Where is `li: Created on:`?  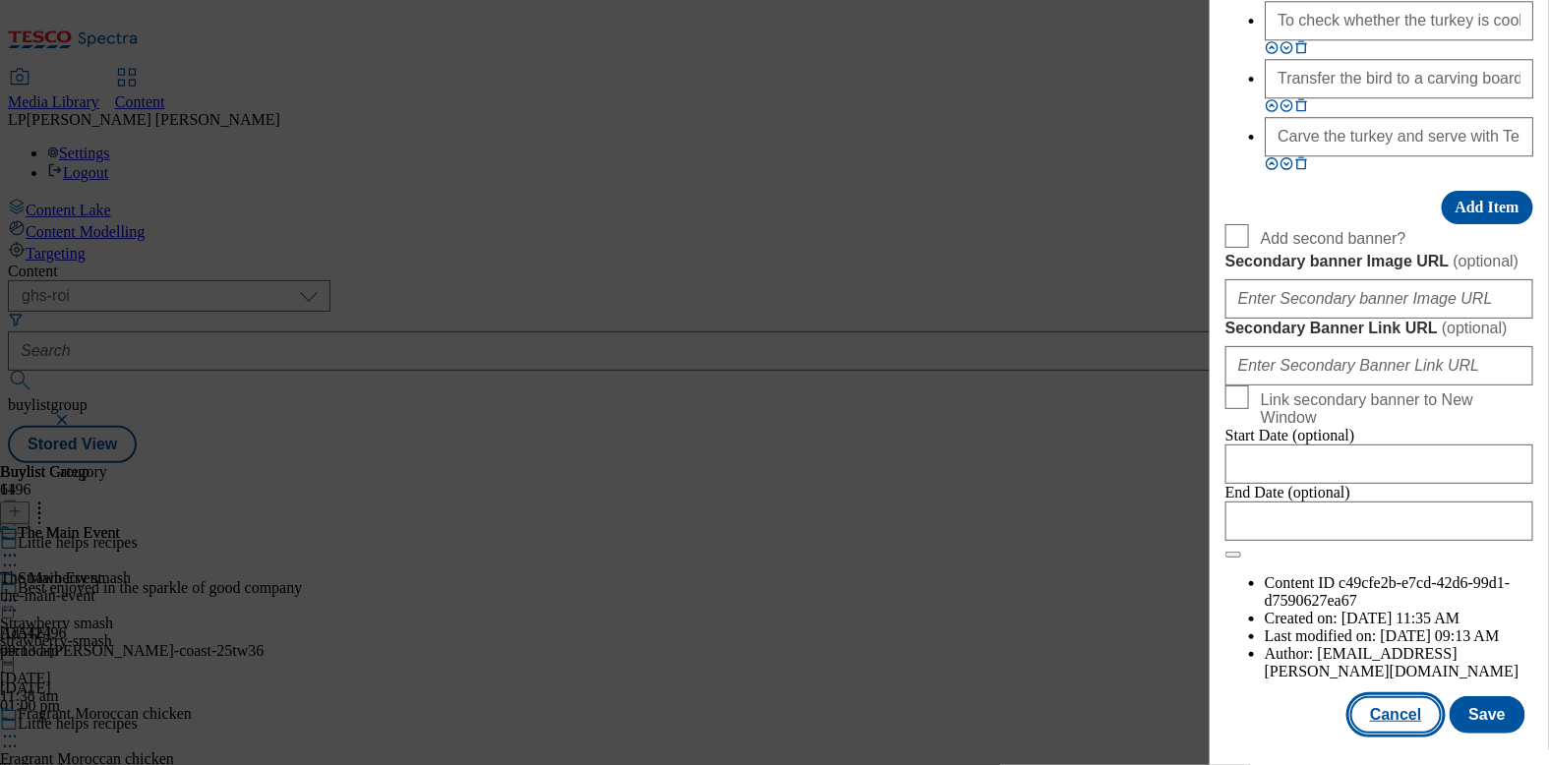
li: Created on: is located at coordinates (1398, 618).